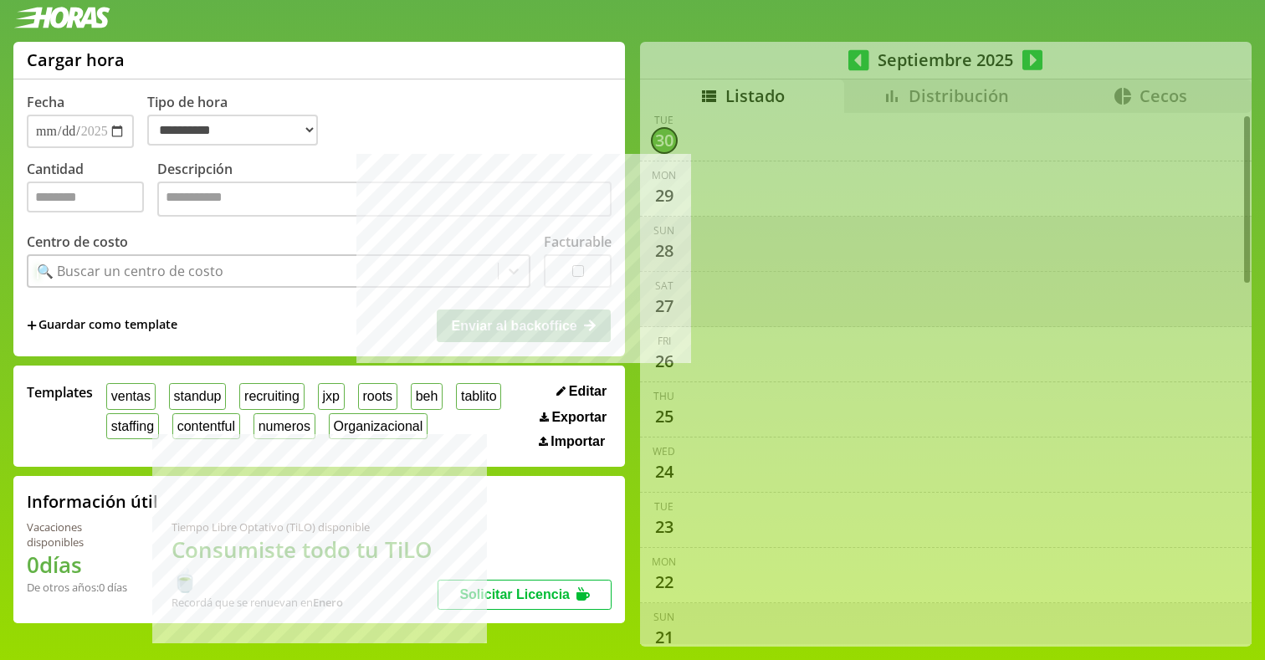 The height and width of the screenshot is (660, 1265). What do you see at coordinates (59, 392) in the screenshot?
I see `span: Templates` at bounding box center [59, 392].